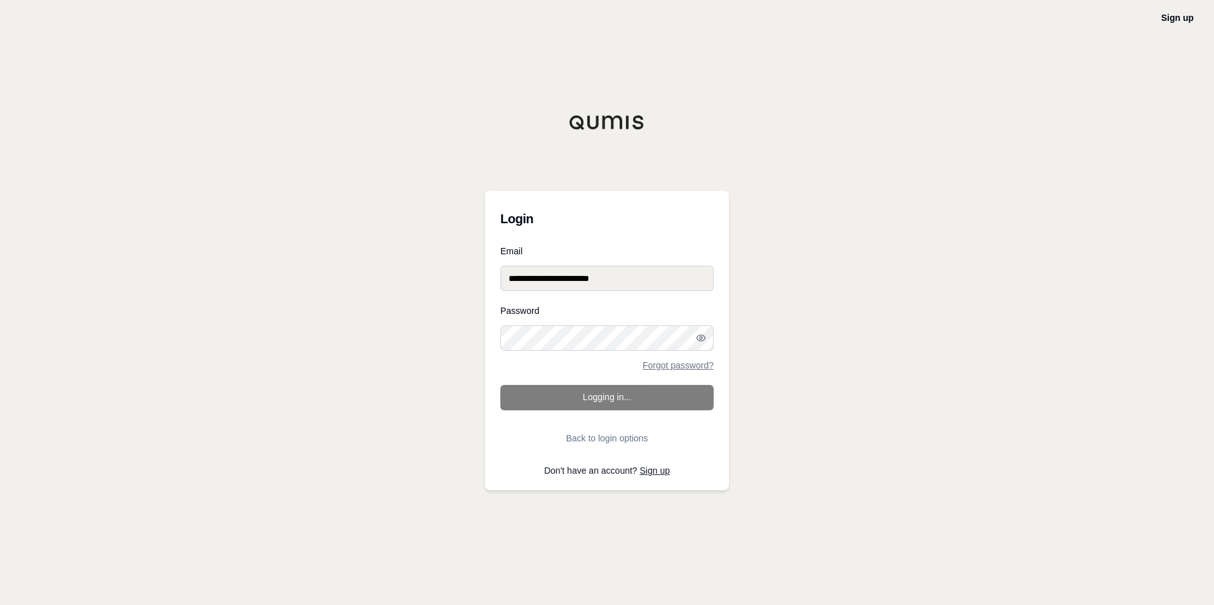  What do you see at coordinates (678, 366) in the screenshot?
I see `a: Forgot password?` at bounding box center [678, 366].